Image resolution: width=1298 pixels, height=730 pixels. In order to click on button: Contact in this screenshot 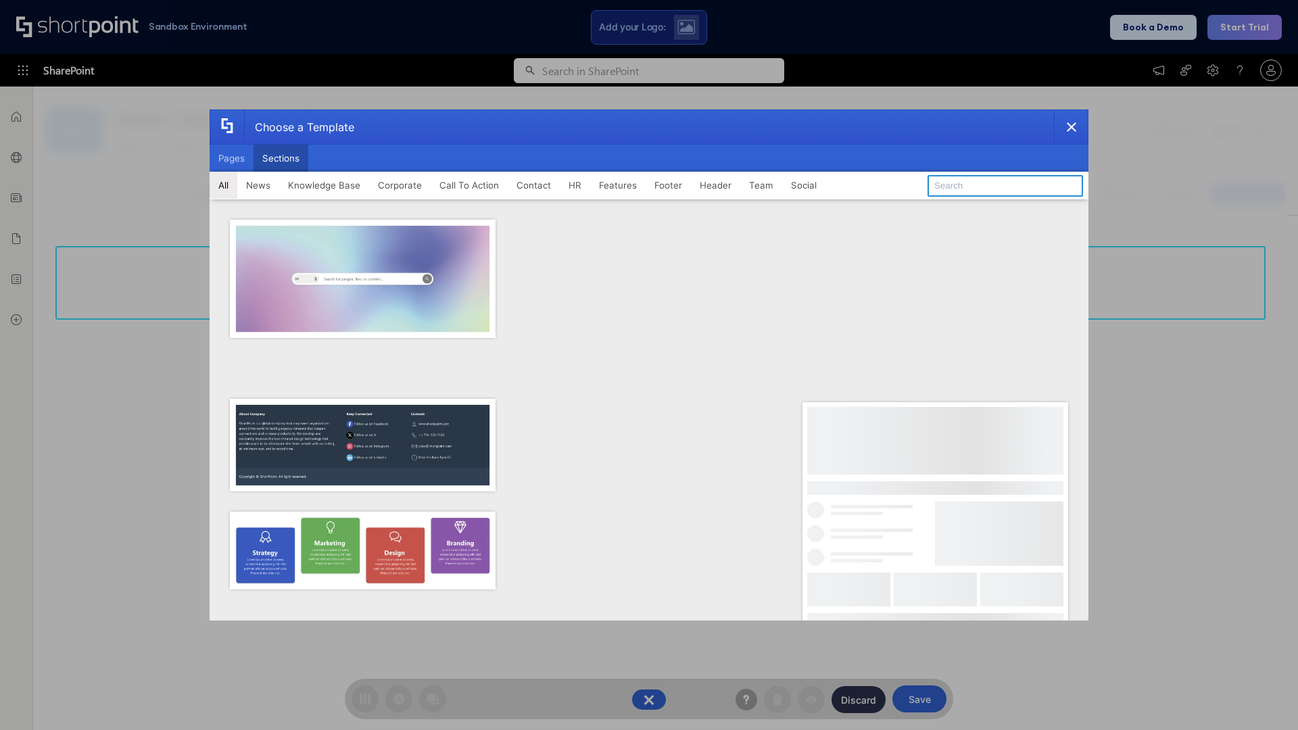, I will do `click(533, 185)`.